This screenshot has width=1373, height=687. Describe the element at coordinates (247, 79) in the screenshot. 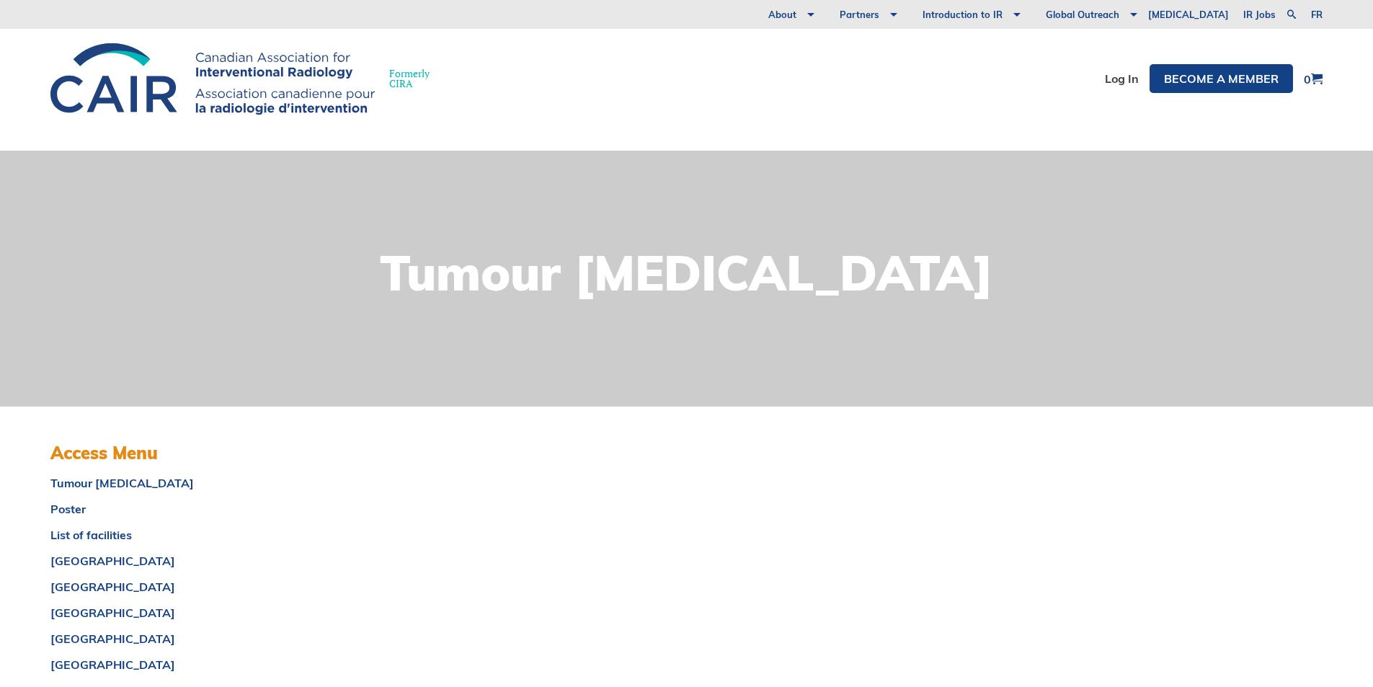

I see `a: FormerlyCIRA` at that location.